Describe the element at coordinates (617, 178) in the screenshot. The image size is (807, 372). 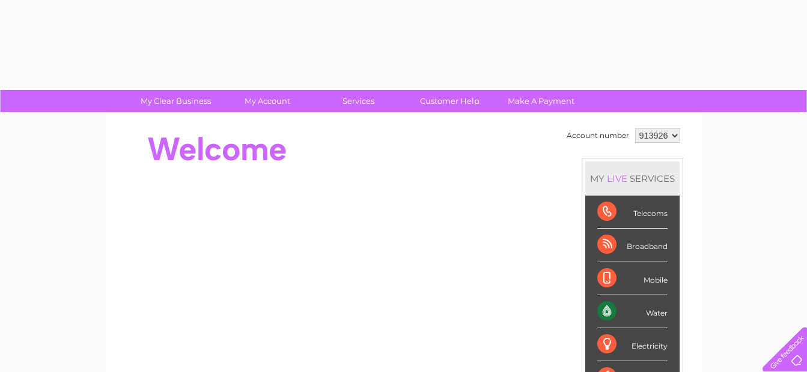
I see `div: LIVE` at that location.